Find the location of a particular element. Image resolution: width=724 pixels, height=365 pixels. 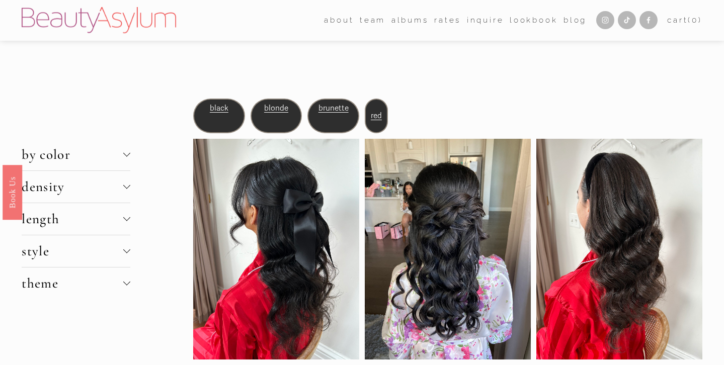

button: density is located at coordinates (76, 187).